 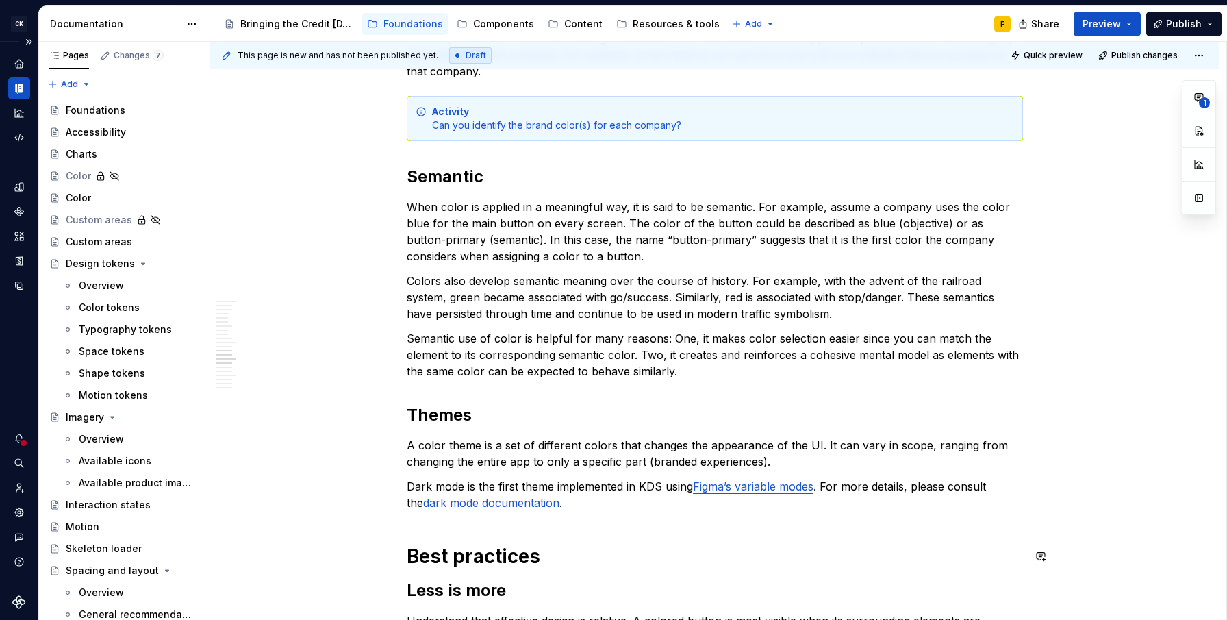 I want to click on div: F, so click(x=1003, y=24).